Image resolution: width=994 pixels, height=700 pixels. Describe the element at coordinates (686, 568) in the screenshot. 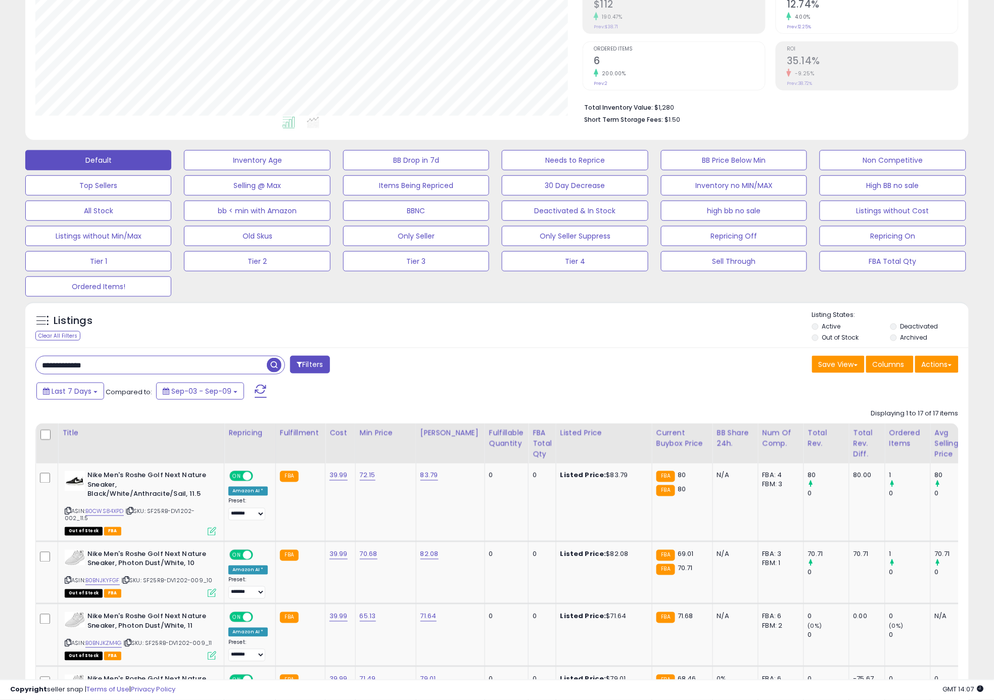

I see `span: 70.71` at that location.